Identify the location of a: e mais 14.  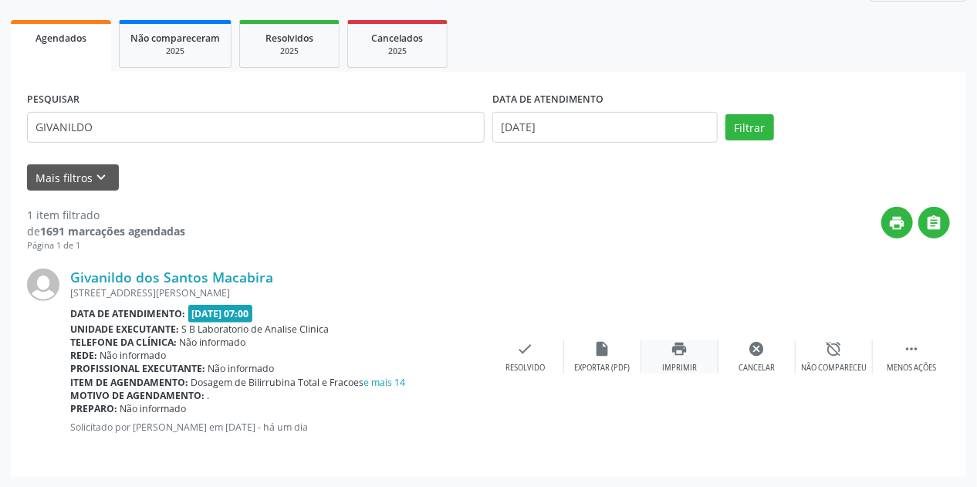
(385, 382).